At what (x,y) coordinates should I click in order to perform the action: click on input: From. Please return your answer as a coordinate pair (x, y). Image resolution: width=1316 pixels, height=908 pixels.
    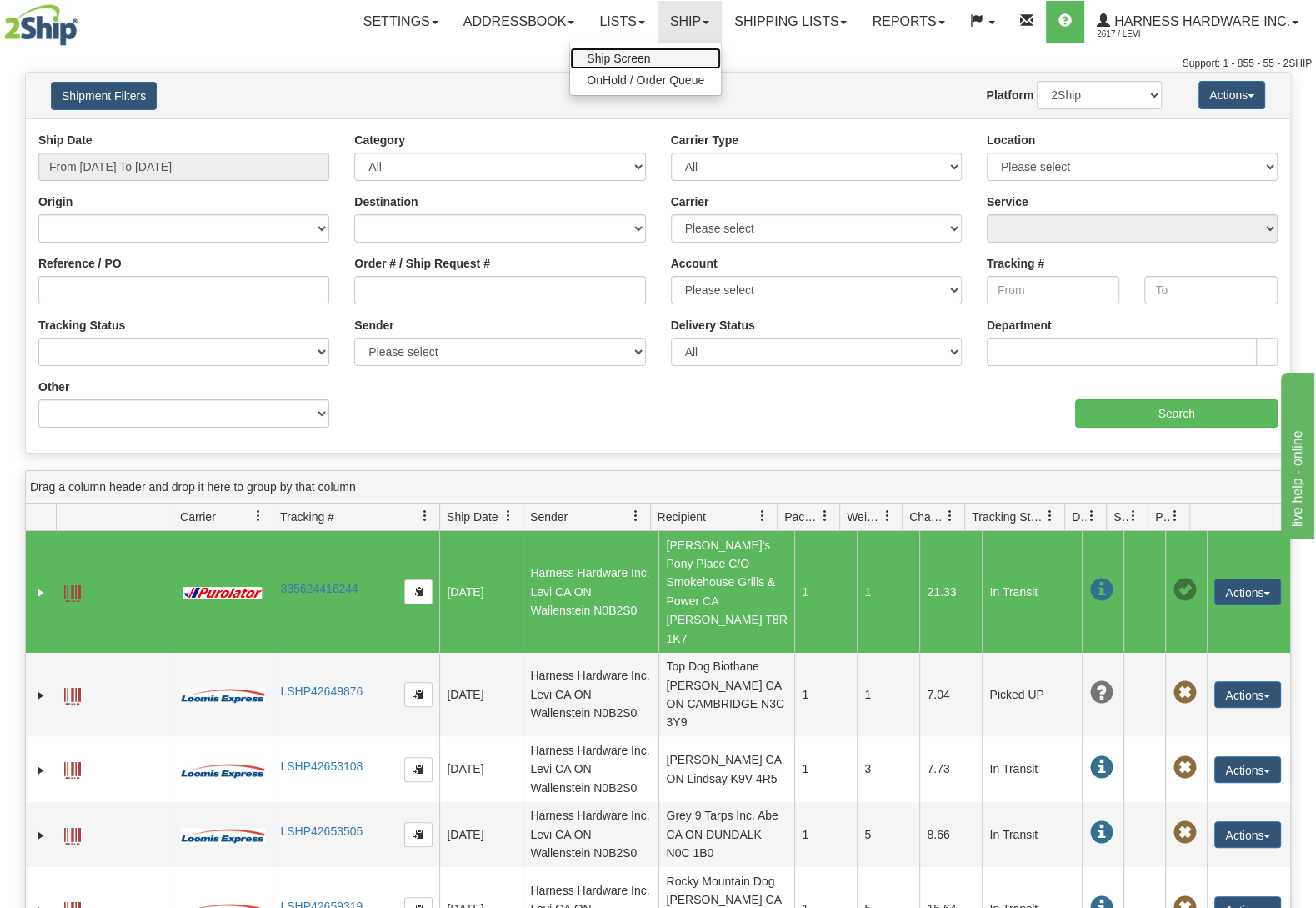
    Looking at the image, I should click on (1054, 291).